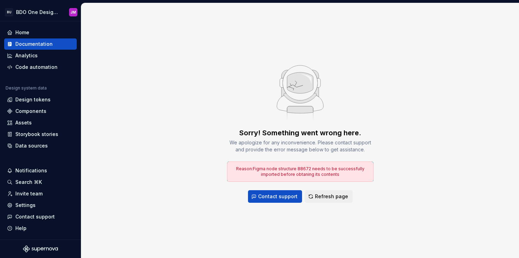 This screenshot has width=519, height=258. What do you see at coordinates (40, 170) in the screenshot?
I see `button: Notifications` at bounding box center [40, 170].